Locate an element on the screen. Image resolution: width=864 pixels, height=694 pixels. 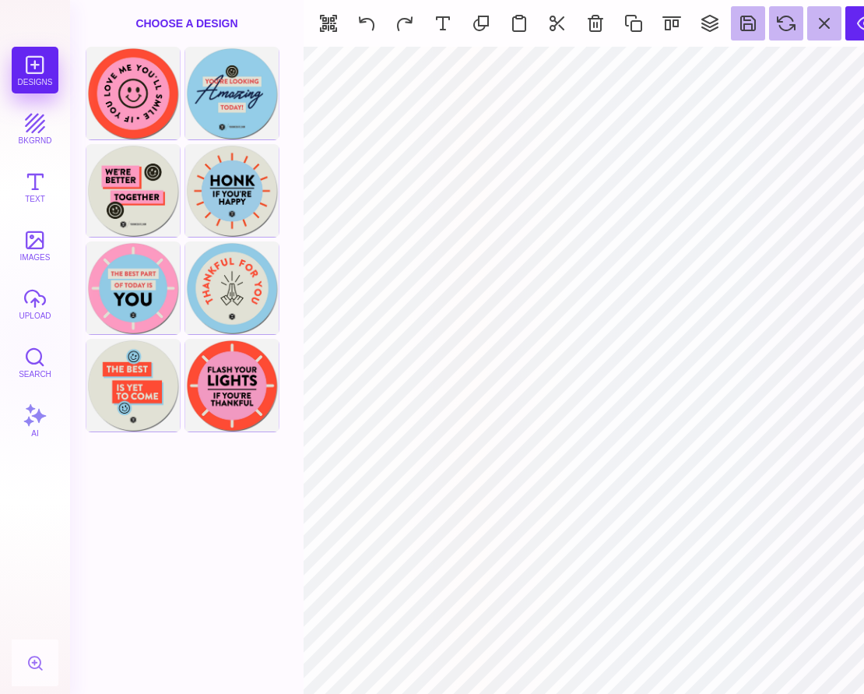
button: Search is located at coordinates (35, 362).